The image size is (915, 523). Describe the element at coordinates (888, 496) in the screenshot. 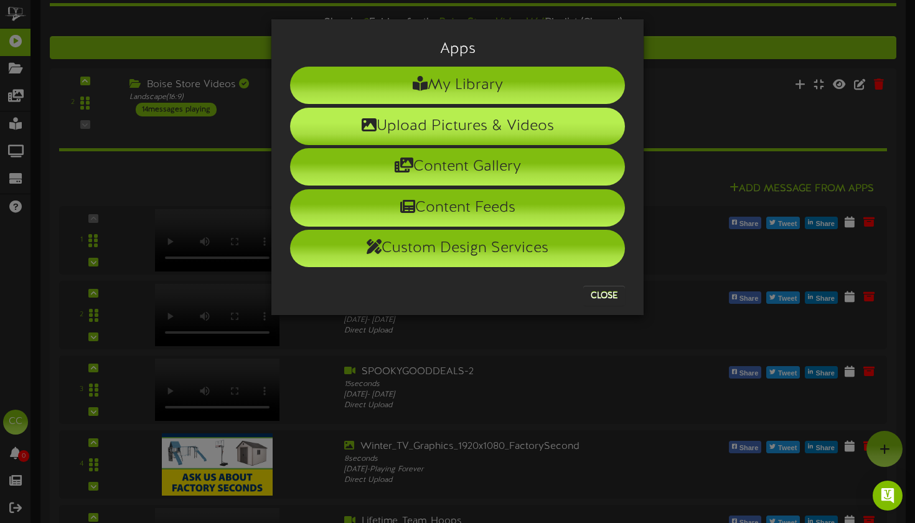

I see `div: Open Intercom Messenger` at that location.